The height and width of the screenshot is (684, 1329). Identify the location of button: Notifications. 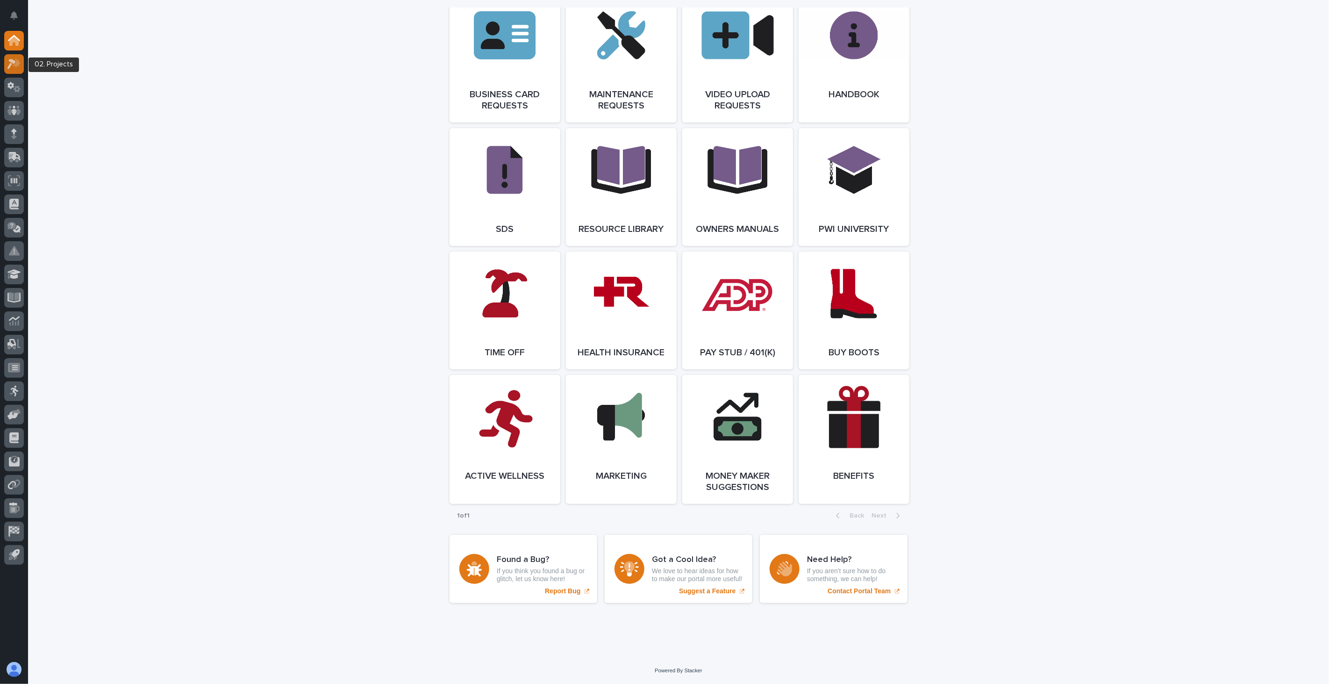
(14, 15).